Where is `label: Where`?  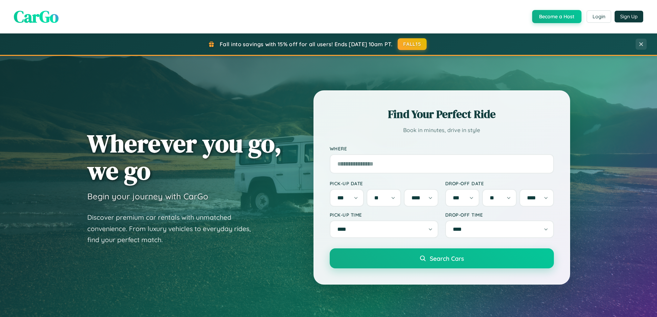
label: Where is located at coordinates (442, 148).